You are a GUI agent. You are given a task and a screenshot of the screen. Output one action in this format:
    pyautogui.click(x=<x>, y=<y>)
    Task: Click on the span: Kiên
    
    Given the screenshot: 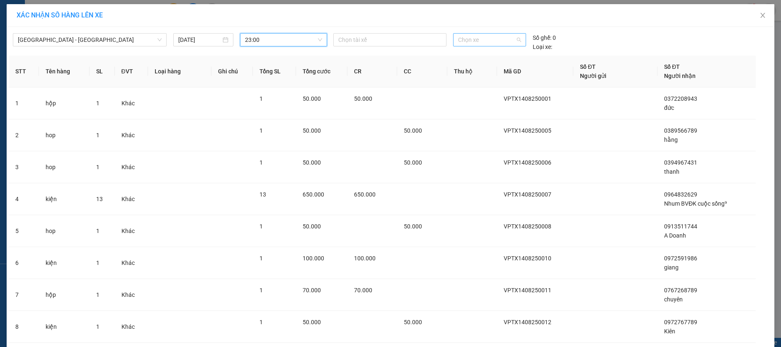 What is the action you would take?
    pyautogui.click(x=670, y=331)
    